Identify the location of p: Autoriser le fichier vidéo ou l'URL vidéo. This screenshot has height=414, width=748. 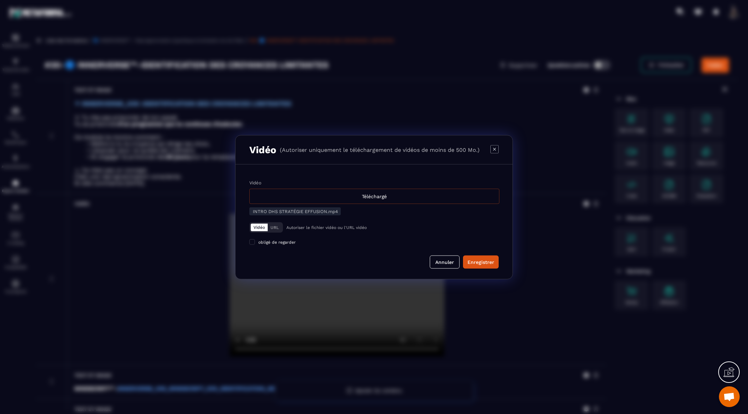
(326, 227).